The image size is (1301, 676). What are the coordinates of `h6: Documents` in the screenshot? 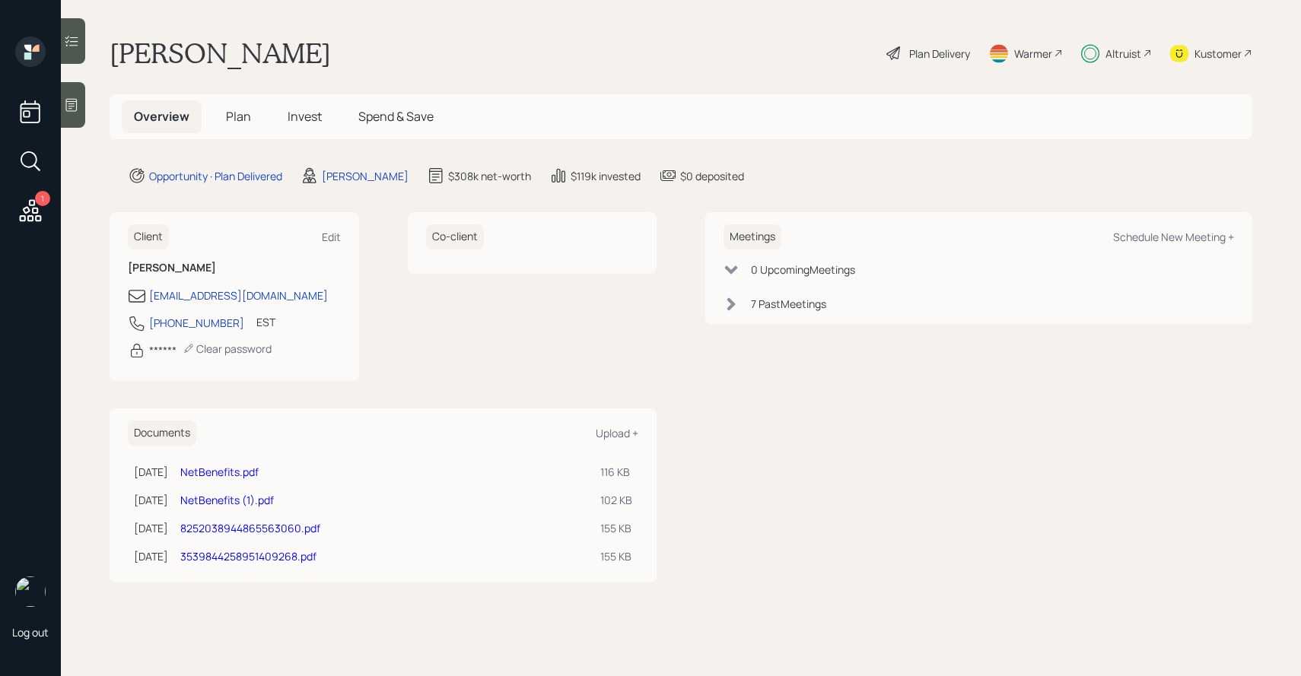 It's located at (162, 433).